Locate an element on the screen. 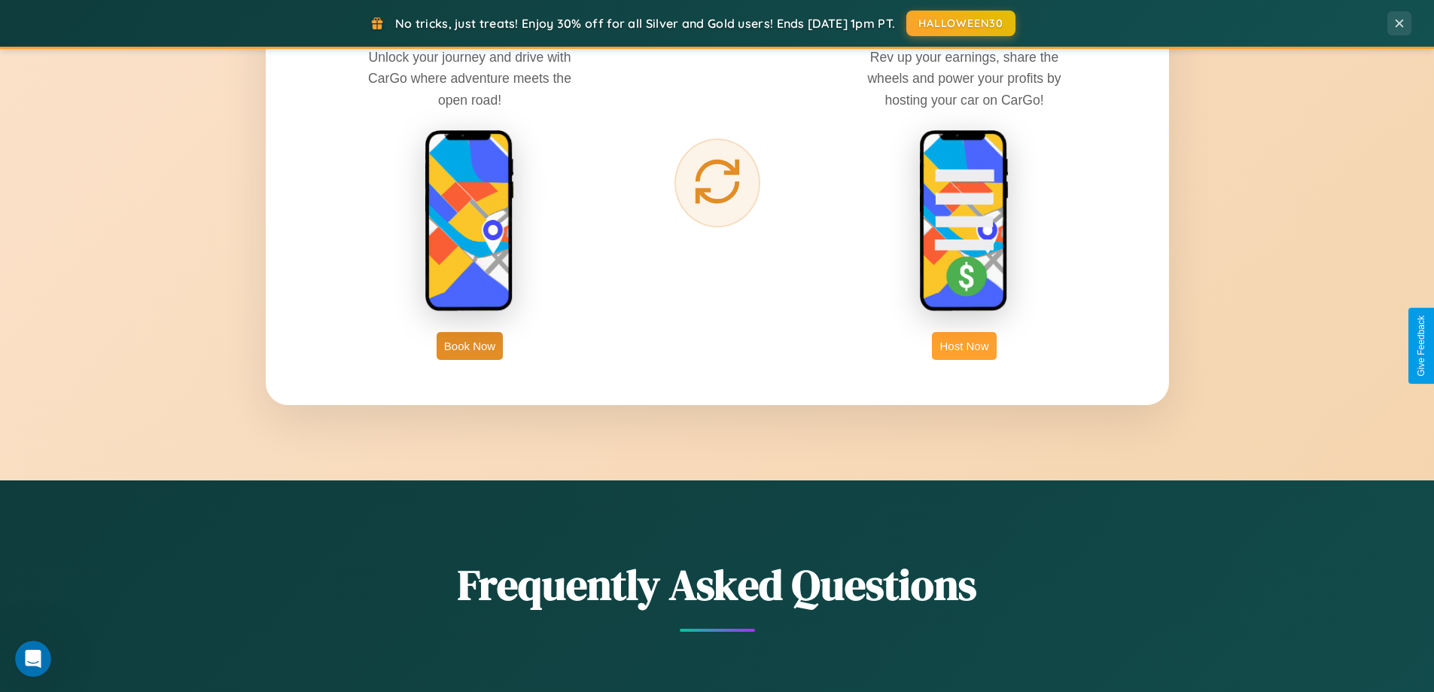 The width and height of the screenshot is (1434, 692). p: Rev up your earnings, share the wheels and power your profits by hosting your car on CarGo! is located at coordinates (964, 78).